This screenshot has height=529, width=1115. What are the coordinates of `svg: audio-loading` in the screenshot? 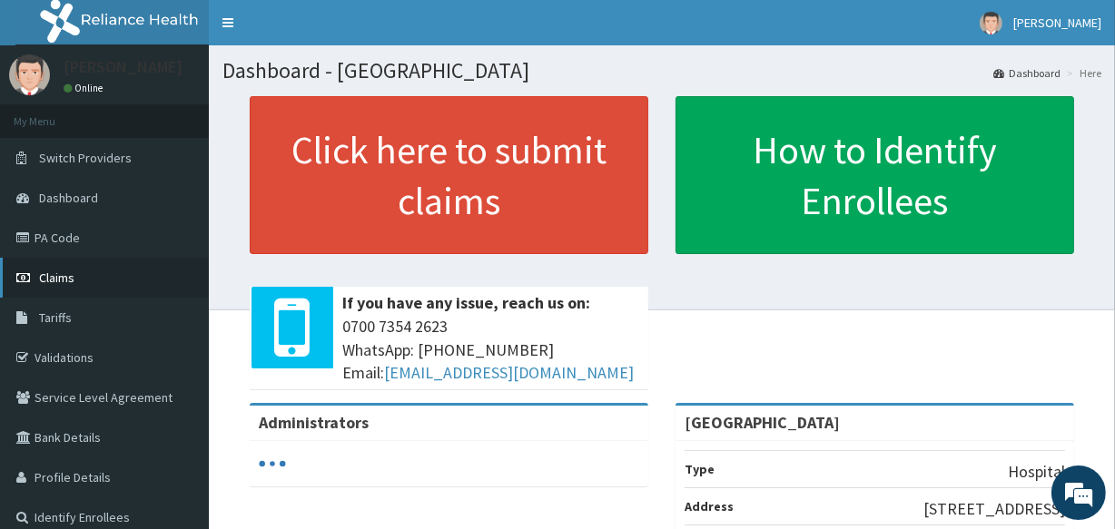 It's located at (272, 464).